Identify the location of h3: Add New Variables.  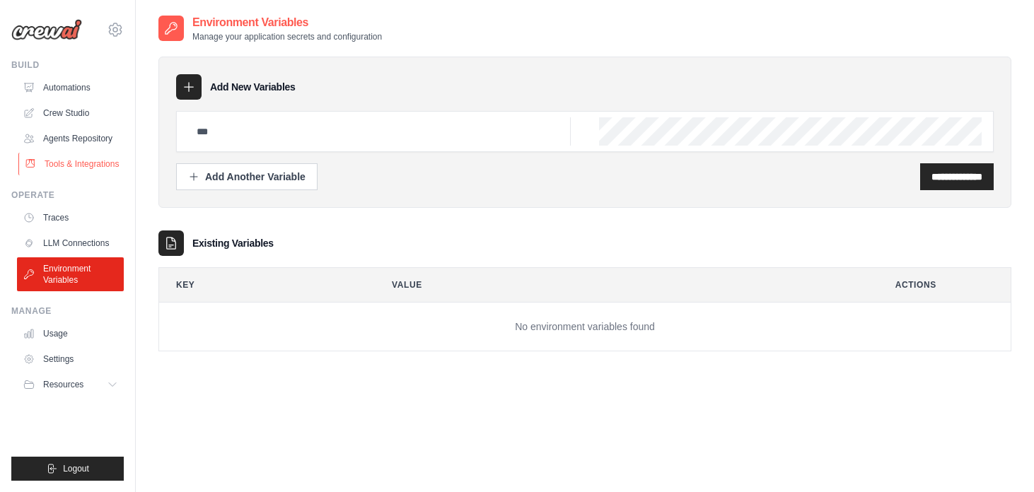
(252, 87).